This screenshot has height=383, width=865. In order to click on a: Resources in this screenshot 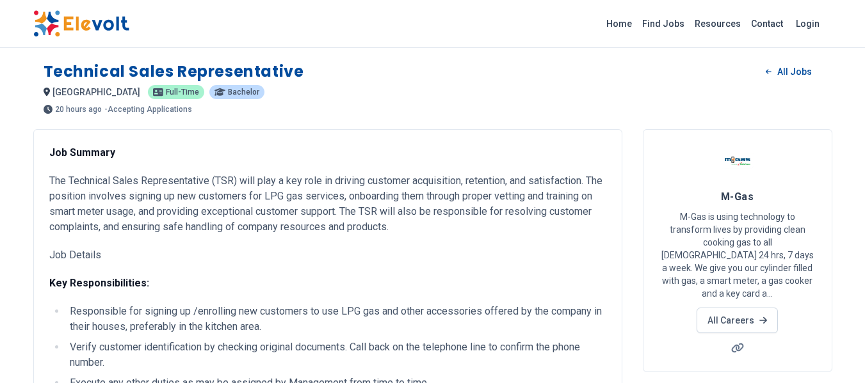, I will do `click(718, 24)`.